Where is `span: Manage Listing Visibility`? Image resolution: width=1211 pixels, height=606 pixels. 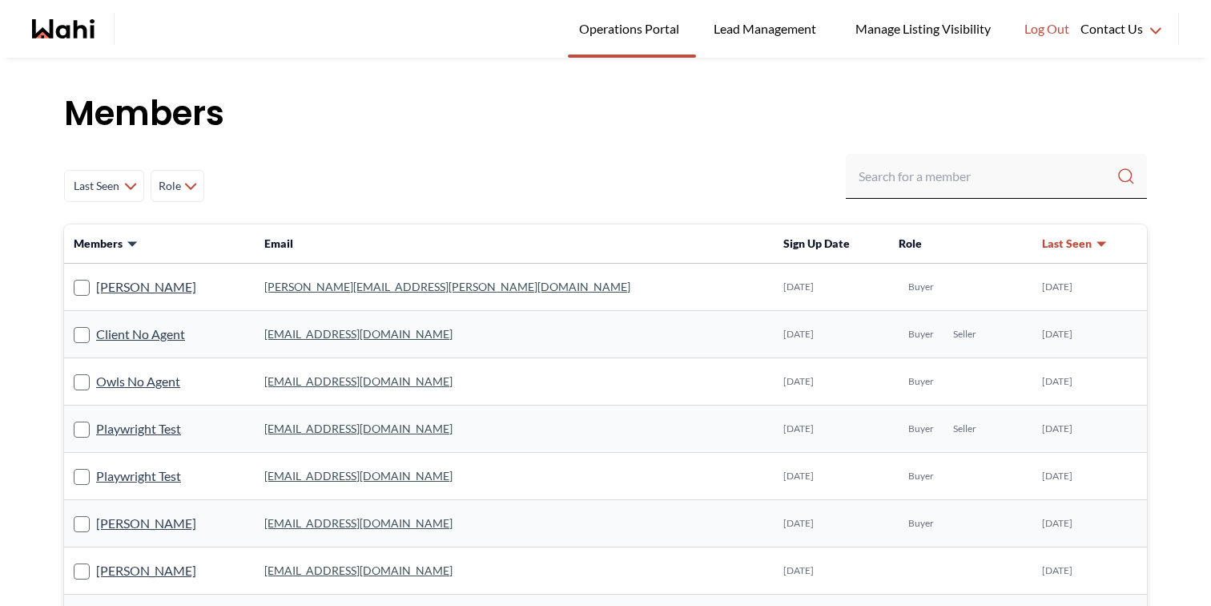
span: Manage Listing Visibility is located at coordinates (923, 29).